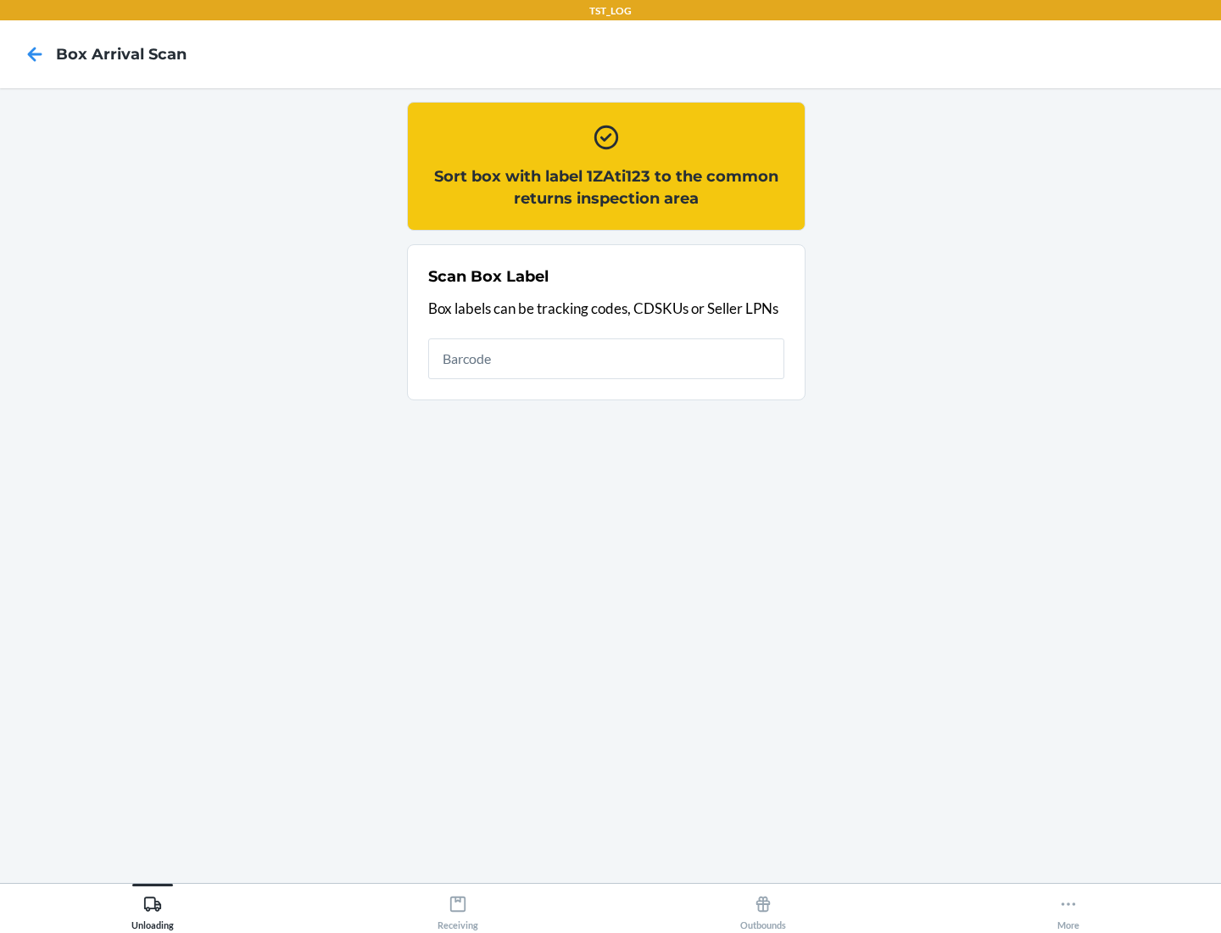 The height and width of the screenshot is (933, 1221). What do you see at coordinates (606, 309) in the screenshot?
I see `p: Box labels can be tracking codes, CDSKUs or Seller LPNs` at bounding box center [606, 309].